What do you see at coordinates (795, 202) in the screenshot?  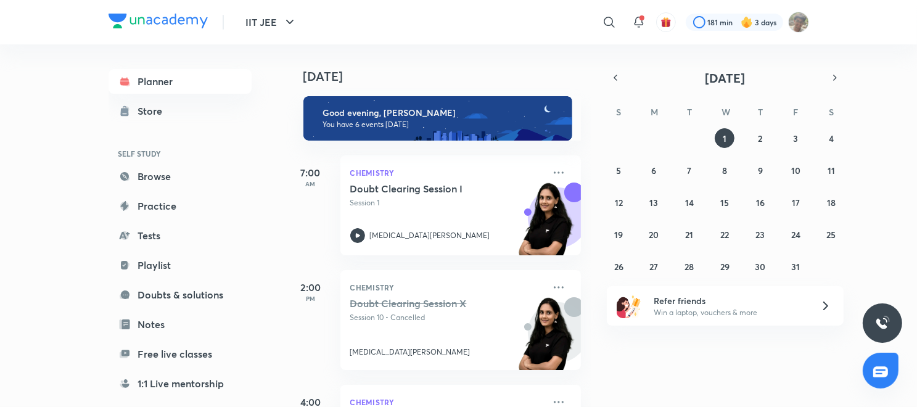 I see `abbr: October 17, 2025` at bounding box center [795, 202].